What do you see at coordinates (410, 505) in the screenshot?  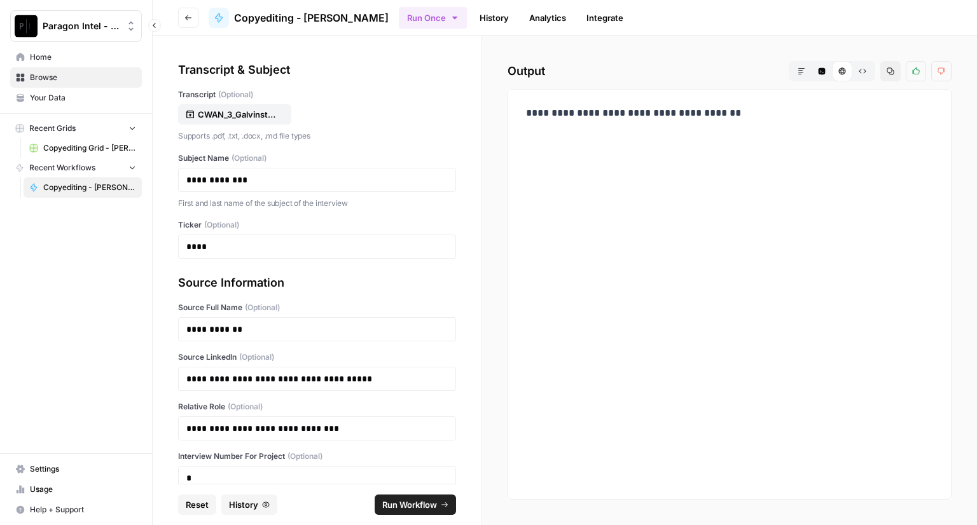 I see `span: Run Workflow` at bounding box center [410, 505].